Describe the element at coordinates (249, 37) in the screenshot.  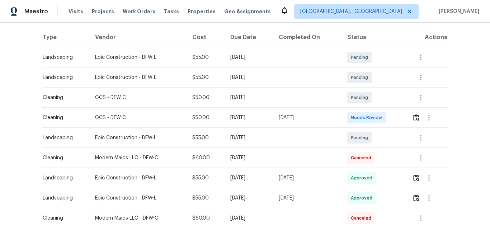
I see `th: Due Date` at that location.